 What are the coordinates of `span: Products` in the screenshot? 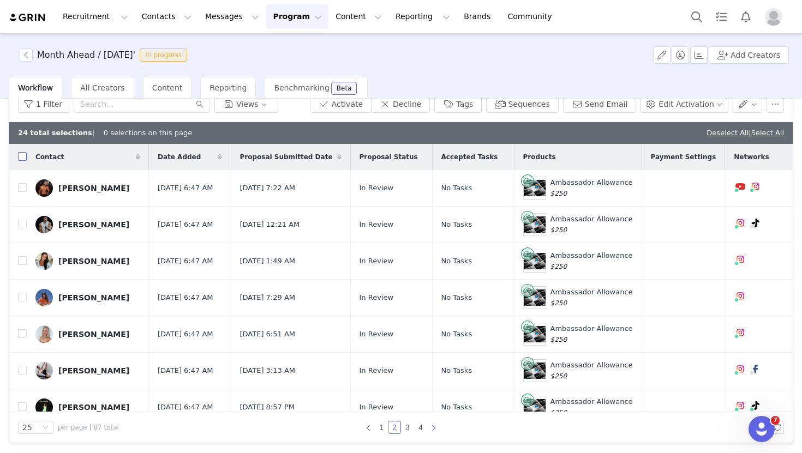 It's located at (539, 157).